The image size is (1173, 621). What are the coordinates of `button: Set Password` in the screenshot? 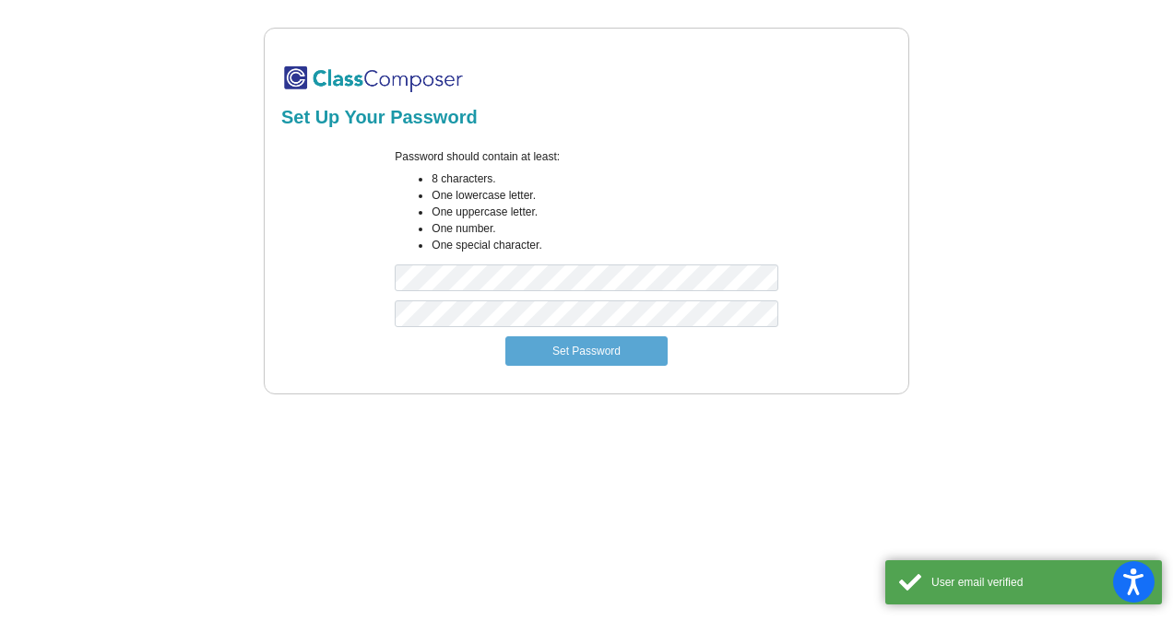 It's located at (586, 351).